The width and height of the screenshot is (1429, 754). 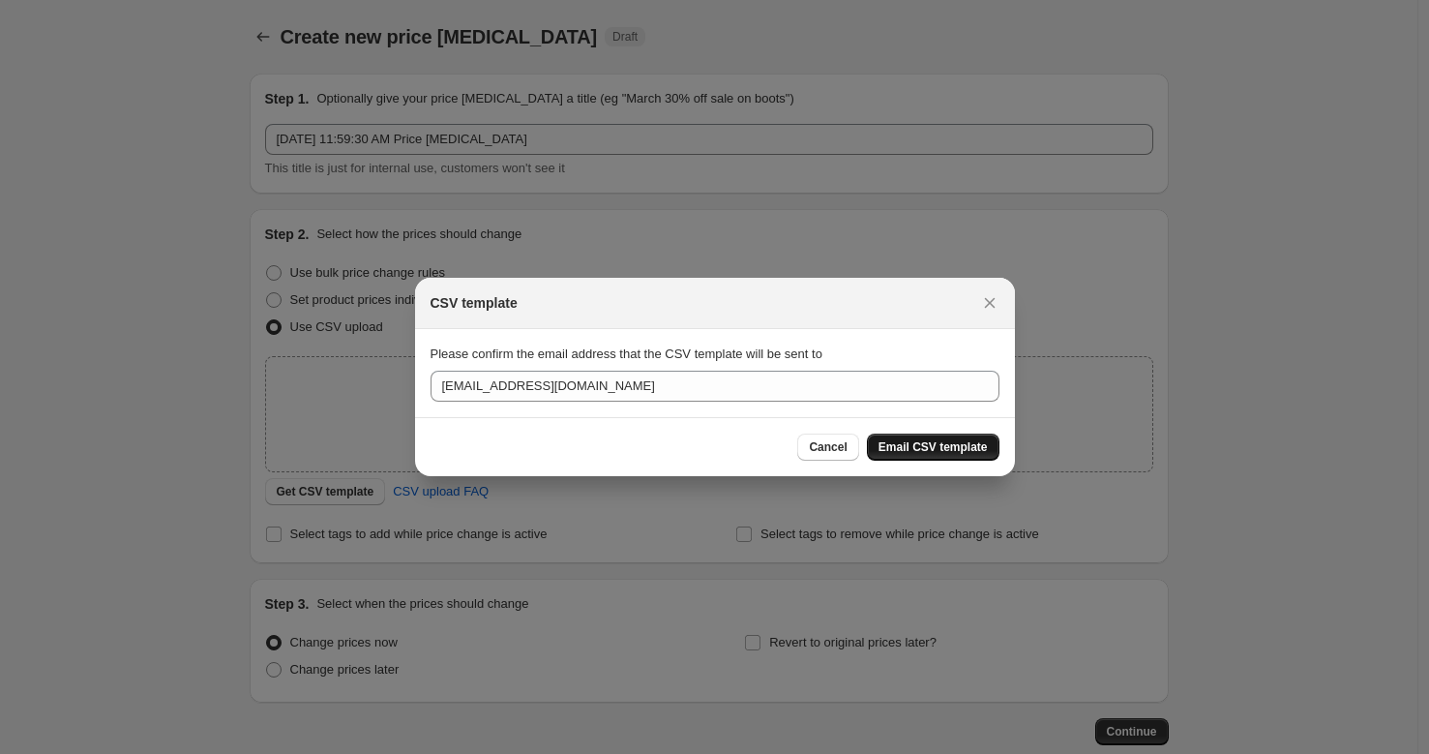 What do you see at coordinates (827, 447) in the screenshot?
I see `button: Cancel` at bounding box center [827, 447].